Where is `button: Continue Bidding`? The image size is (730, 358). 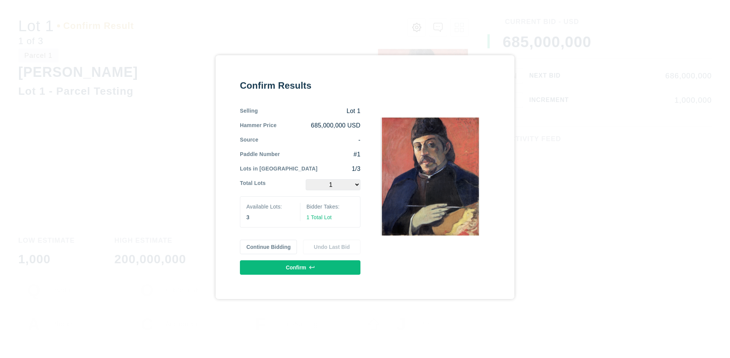 button: Continue Bidding is located at coordinates (269, 249).